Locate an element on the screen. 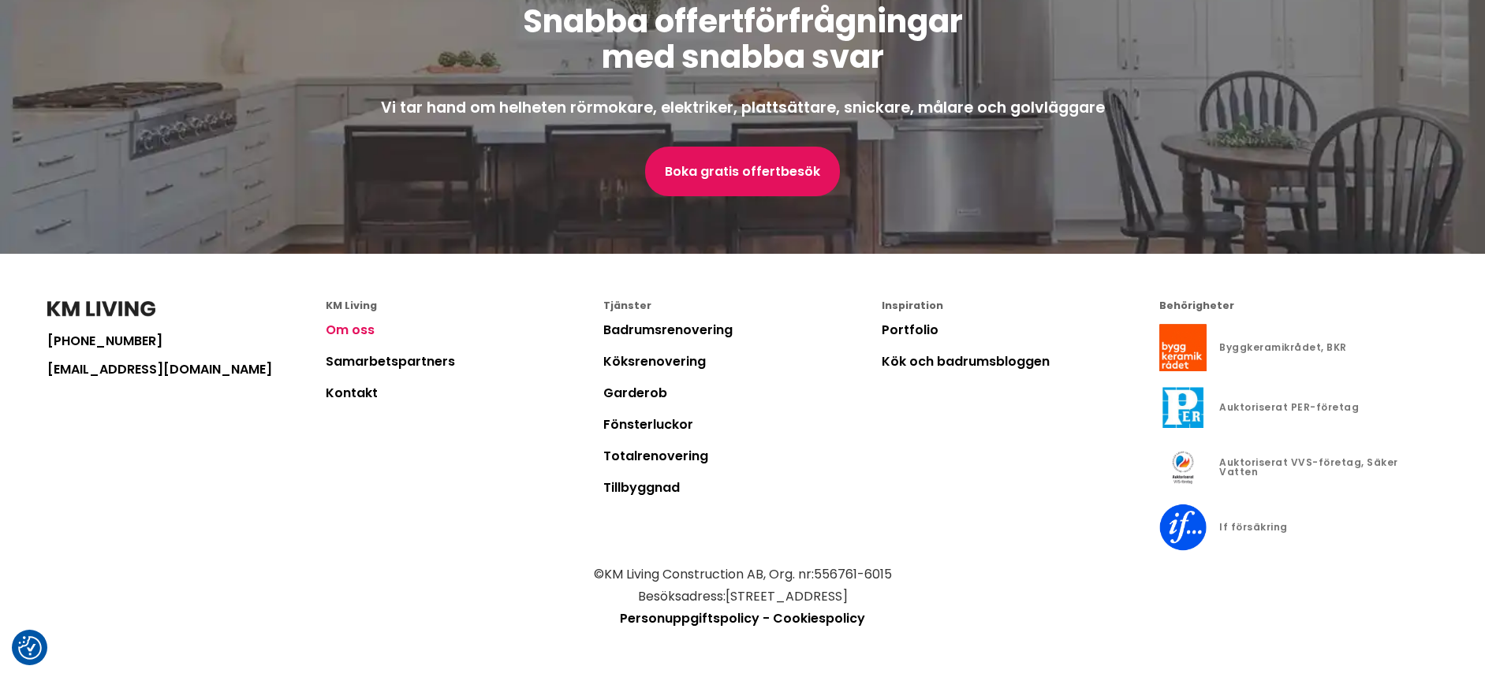  a: Boka gratis offertbesök is located at coordinates (742, 171).